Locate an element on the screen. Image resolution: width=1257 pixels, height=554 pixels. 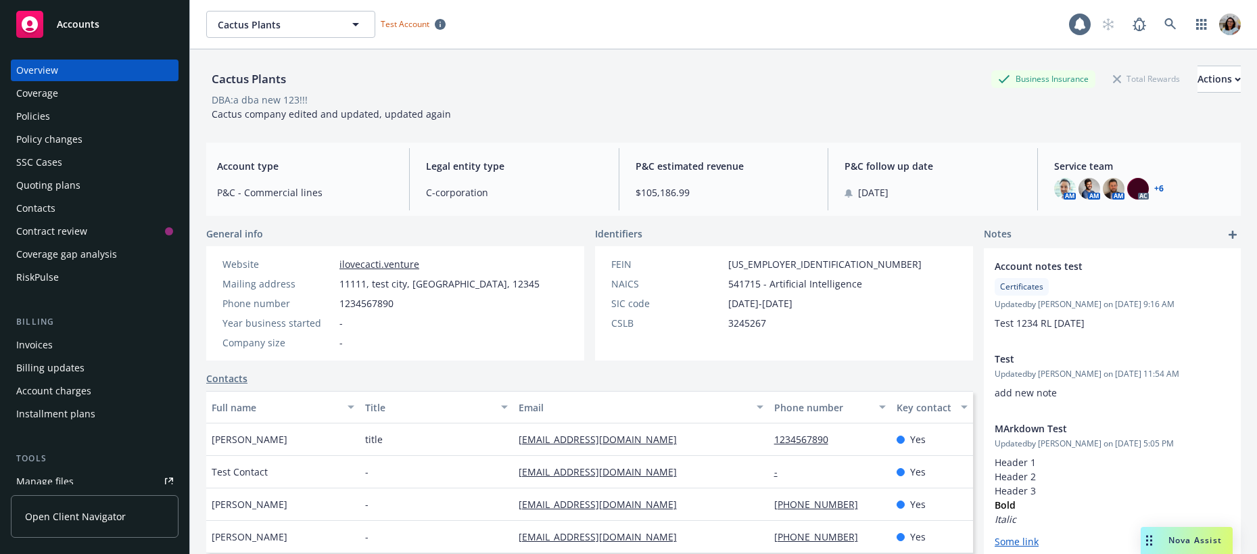
button: Phone number is located at coordinates (830, 407).